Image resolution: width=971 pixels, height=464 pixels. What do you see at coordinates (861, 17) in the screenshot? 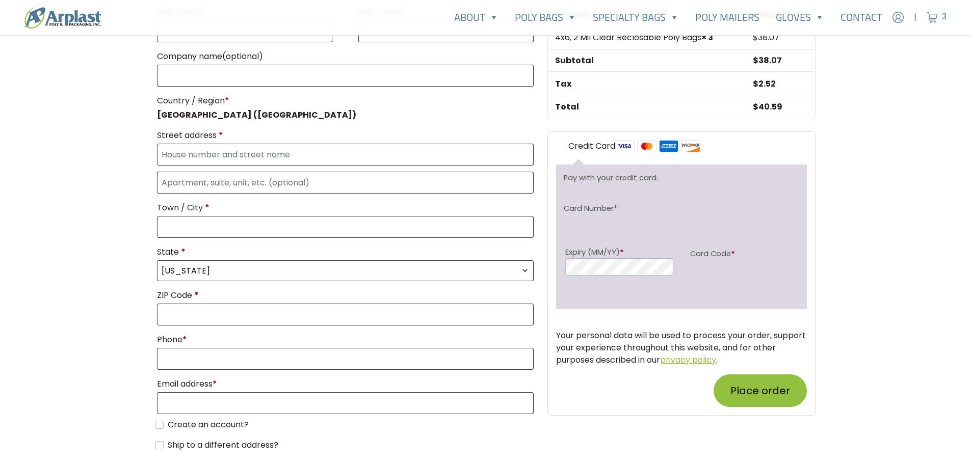
I see `a: Contact` at bounding box center [861, 17].